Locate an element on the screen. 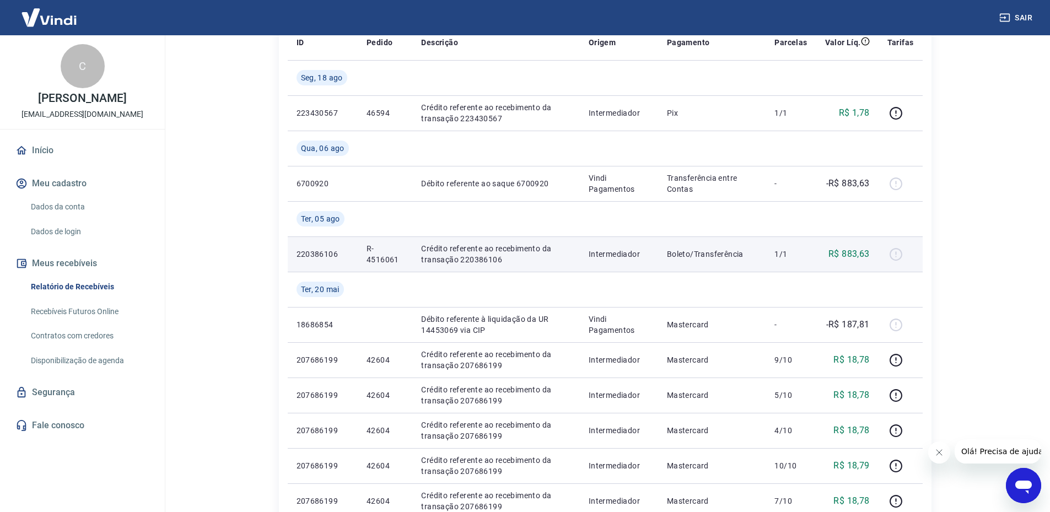 The width and height of the screenshot is (1050, 512). span: Qua, 06 ago is located at coordinates (322, 148).